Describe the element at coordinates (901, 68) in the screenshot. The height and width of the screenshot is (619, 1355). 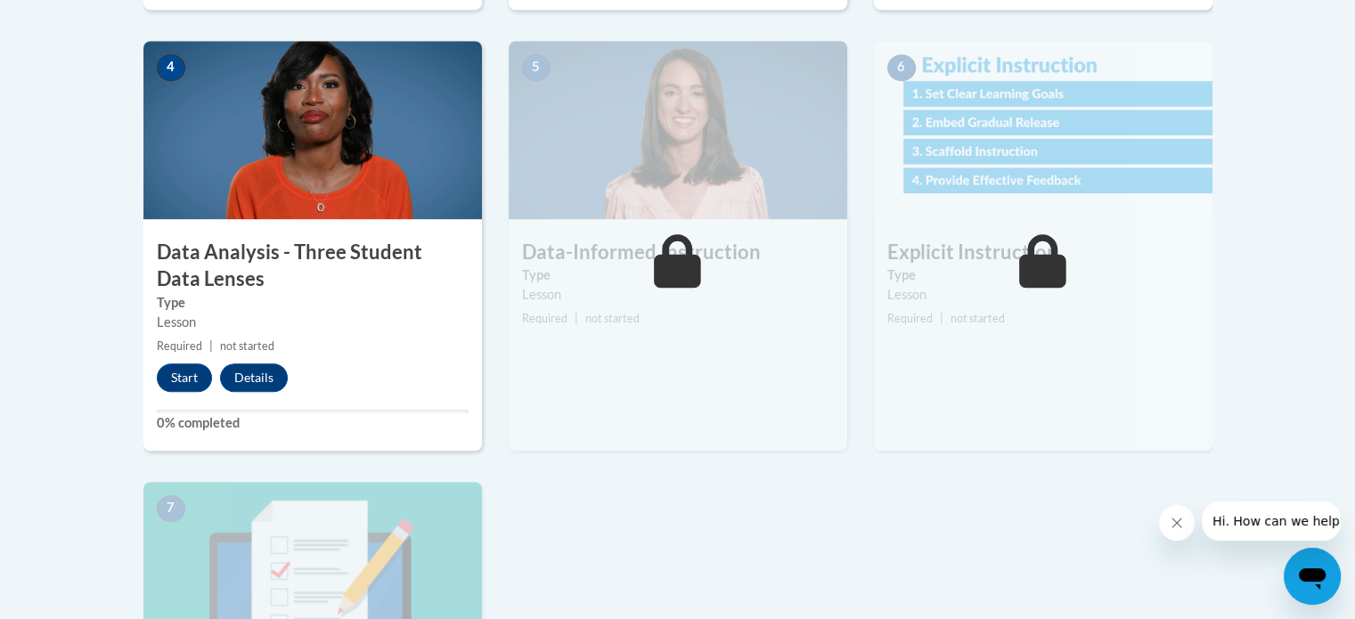
I see `span: 6` at that location.